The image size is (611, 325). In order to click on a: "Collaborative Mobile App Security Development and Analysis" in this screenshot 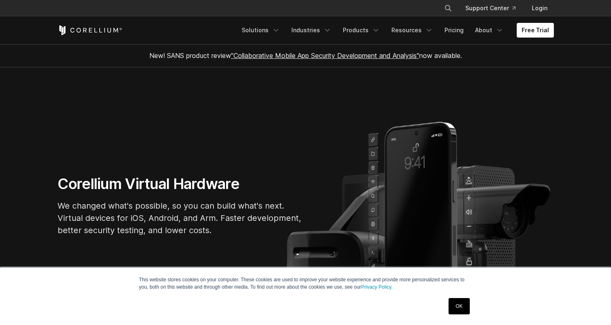, I will do `click(325, 56)`.